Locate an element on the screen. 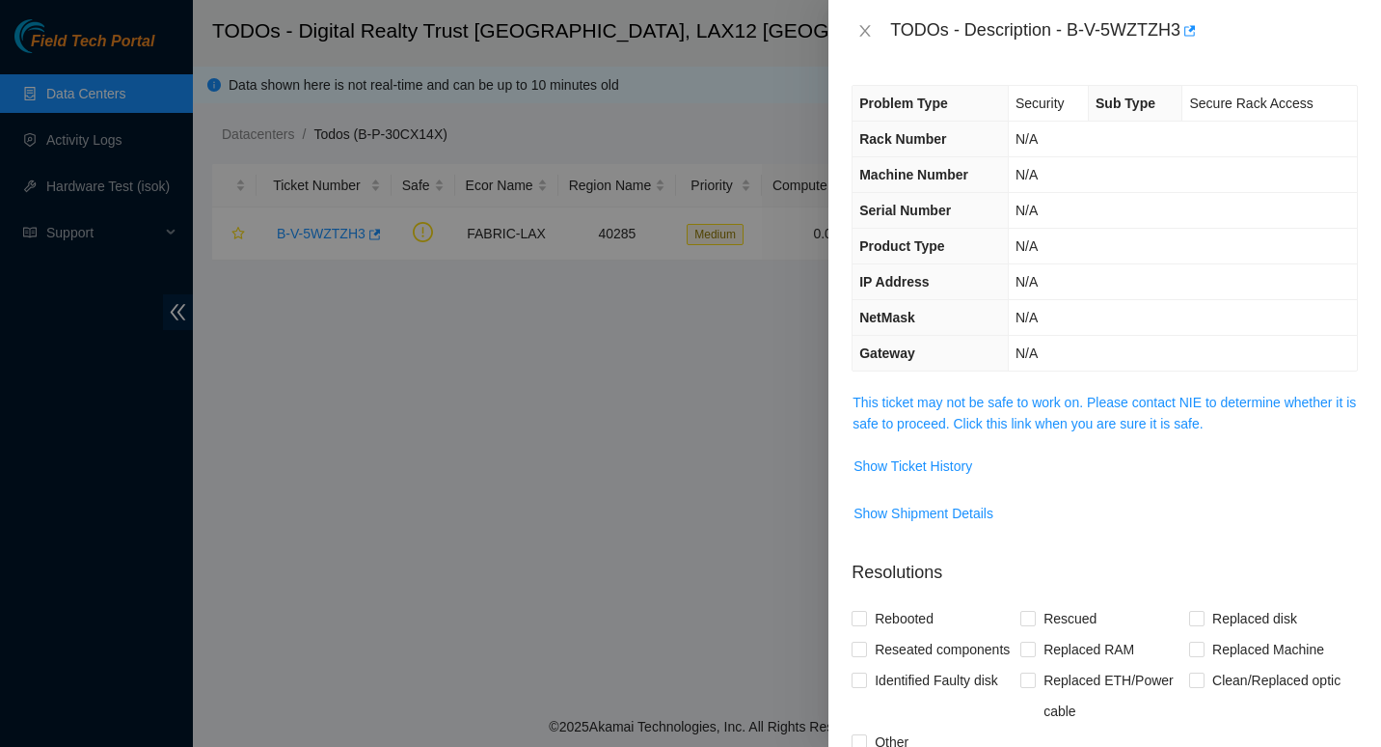 The width and height of the screenshot is (1381, 747). a: This ticket may not be safe to work on. Please contact NIE to determine whether it is safe to pro... is located at coordinates (1105, 413).